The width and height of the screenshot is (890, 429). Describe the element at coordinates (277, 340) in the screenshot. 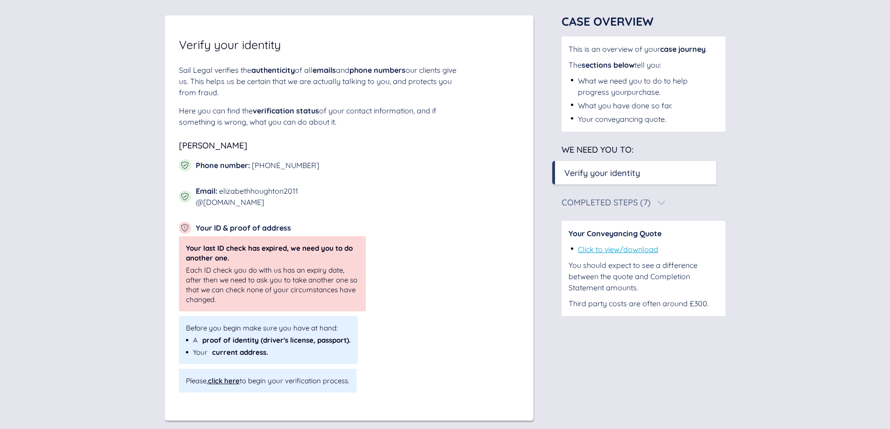

I see `span: proof of identity (driver's license, passport).` at that location.